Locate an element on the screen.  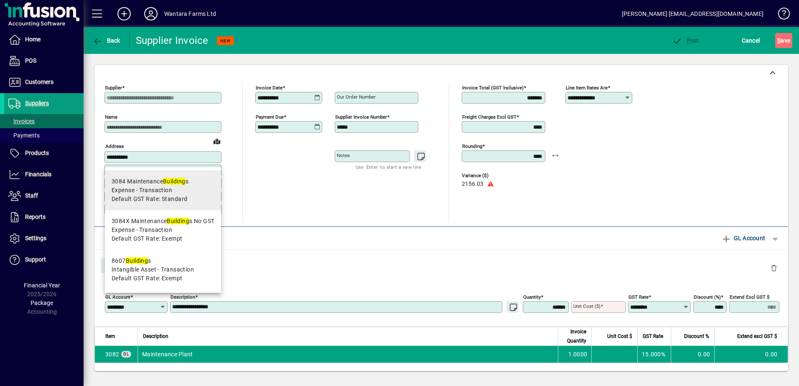
button: Cancel is located at coordinates (751, 41).